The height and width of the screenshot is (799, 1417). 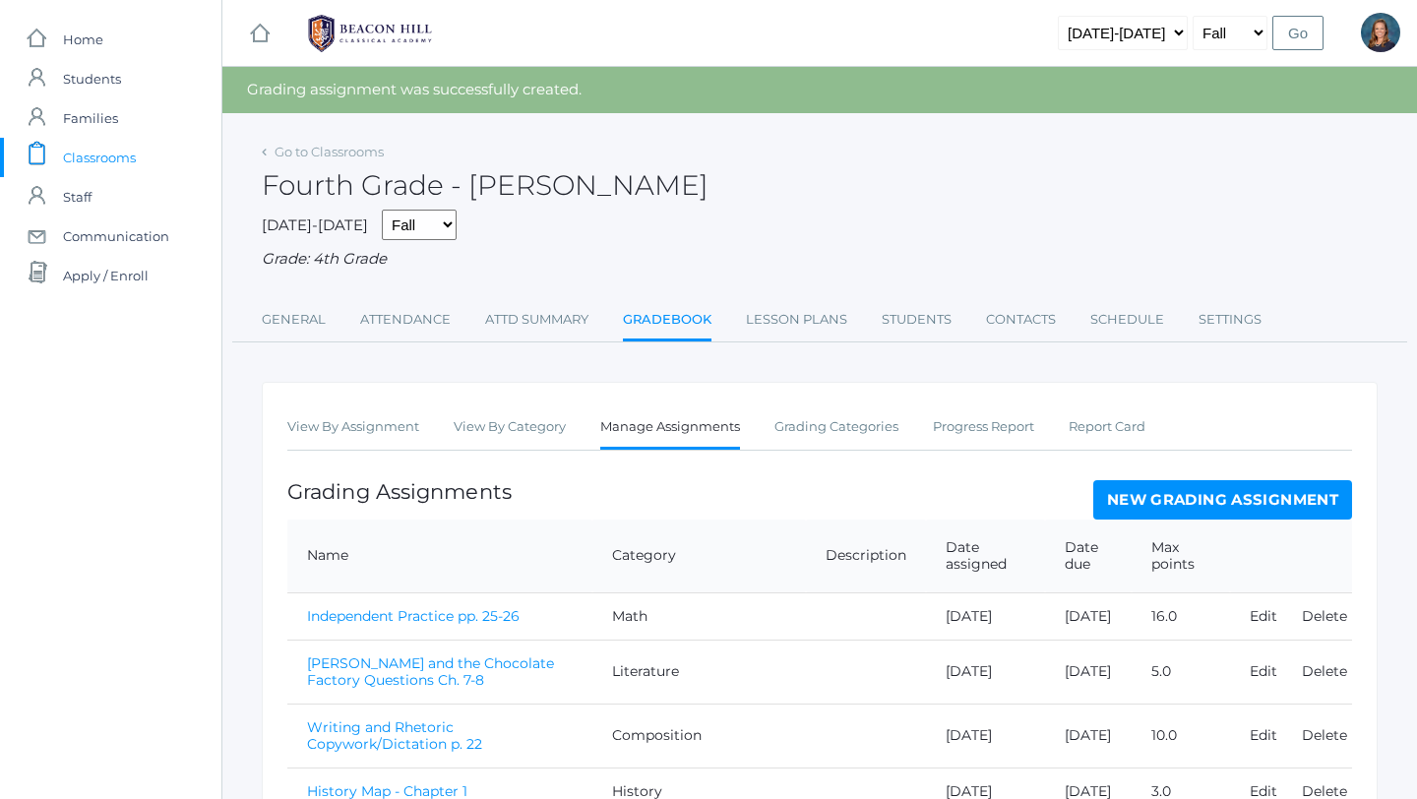 I want to click on a: Attd Summary, so click(x=536, y=320).